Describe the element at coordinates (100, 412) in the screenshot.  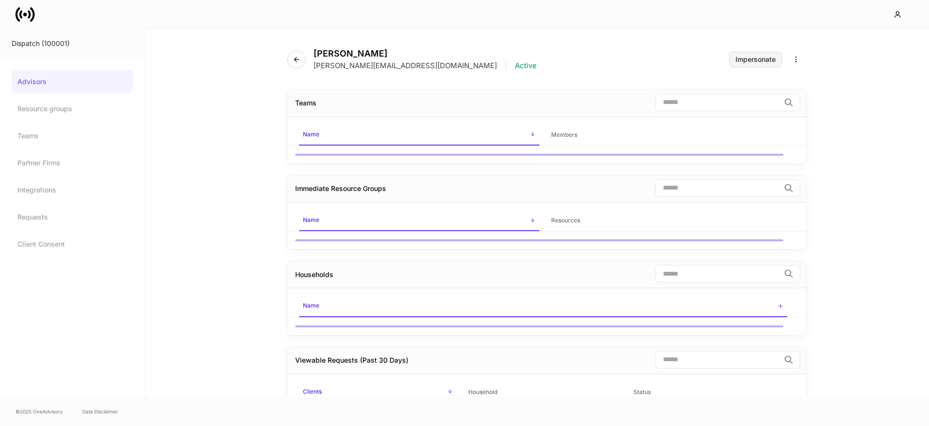
I see `a: Data Disclaimer` at that location.